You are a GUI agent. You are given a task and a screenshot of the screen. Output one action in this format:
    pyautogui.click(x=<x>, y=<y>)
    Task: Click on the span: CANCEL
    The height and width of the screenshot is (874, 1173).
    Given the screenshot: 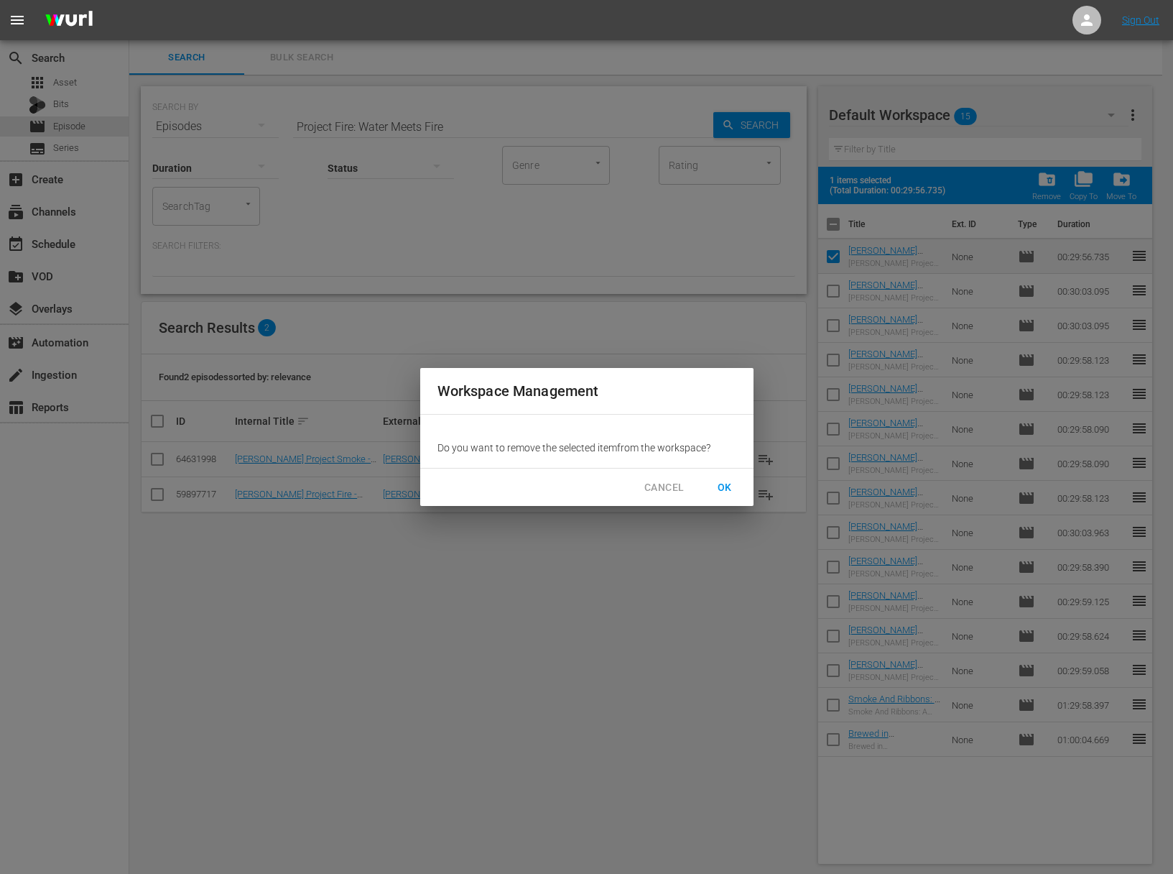 What is the action you would take?
    pyautogui.click(x=664, y=487)
    